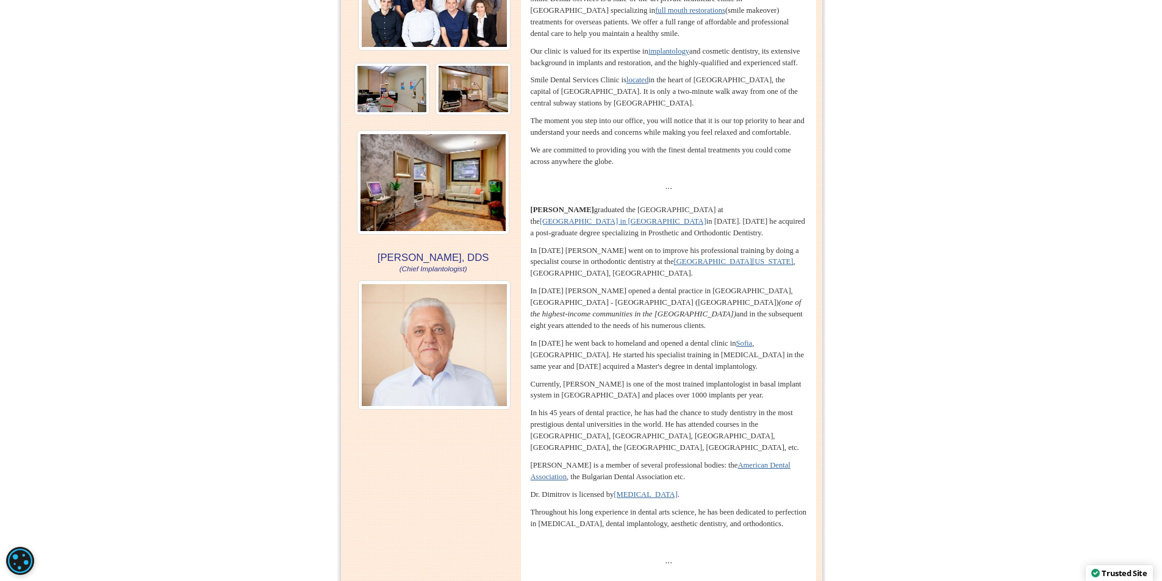 Image resolution: width=1162 pixels, height=581 pixels. What do you see at coordinates (660, 471) in the screenshot?
I see `a: American Dental Association` at bounding box center [660, 471].